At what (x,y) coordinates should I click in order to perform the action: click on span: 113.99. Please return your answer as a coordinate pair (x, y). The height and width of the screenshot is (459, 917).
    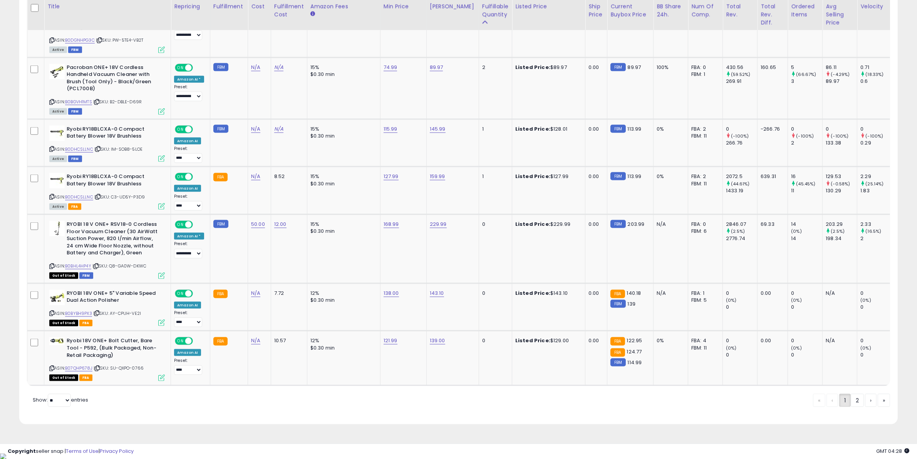
    Looking at the image, I should click on (635, 129).